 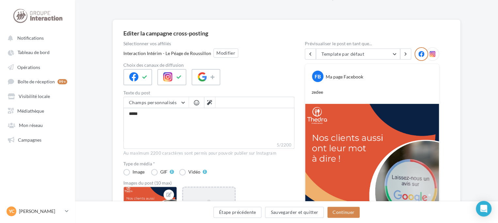 What do you see at coordinates (37, 67) in the screenshot?
I see `a: Opérations` at bounding box center [37, 67].